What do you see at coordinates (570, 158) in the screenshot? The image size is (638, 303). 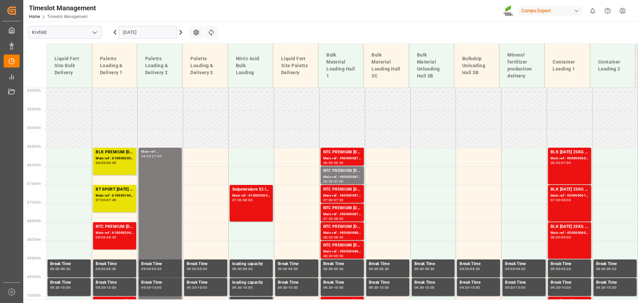 I see `div: Main ref : 4500000608, 2000000557` at bounding box center [570, 158].